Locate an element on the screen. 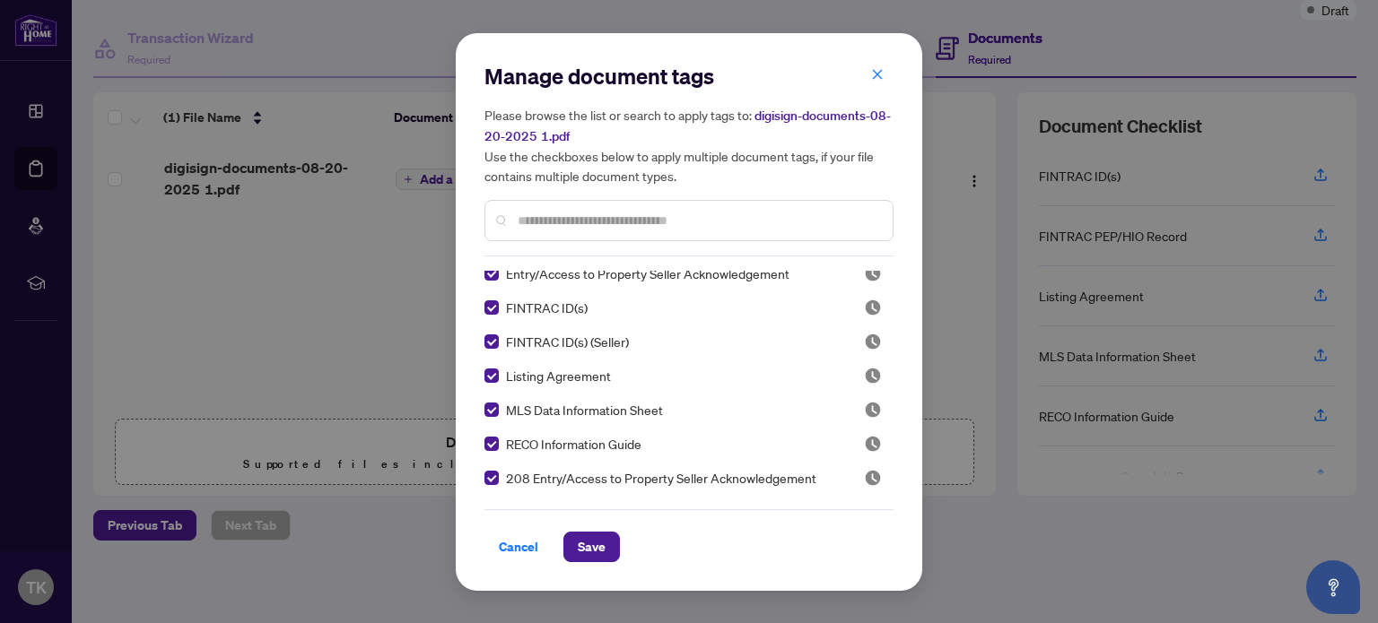  span: Entry/Access to Property Seller Acknowledgement is located at coordinates (648, 274).